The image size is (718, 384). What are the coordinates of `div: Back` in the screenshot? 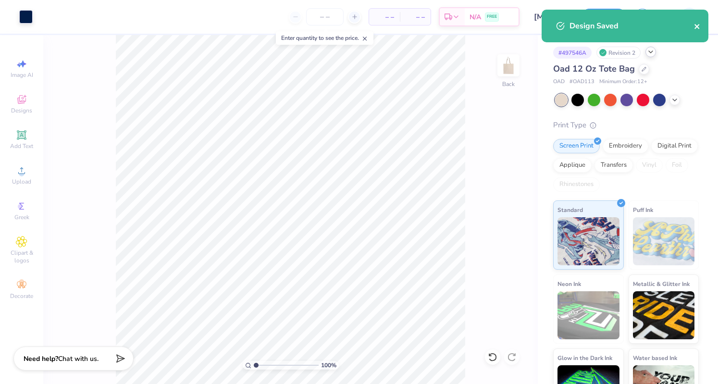 It's located at (508, 84).